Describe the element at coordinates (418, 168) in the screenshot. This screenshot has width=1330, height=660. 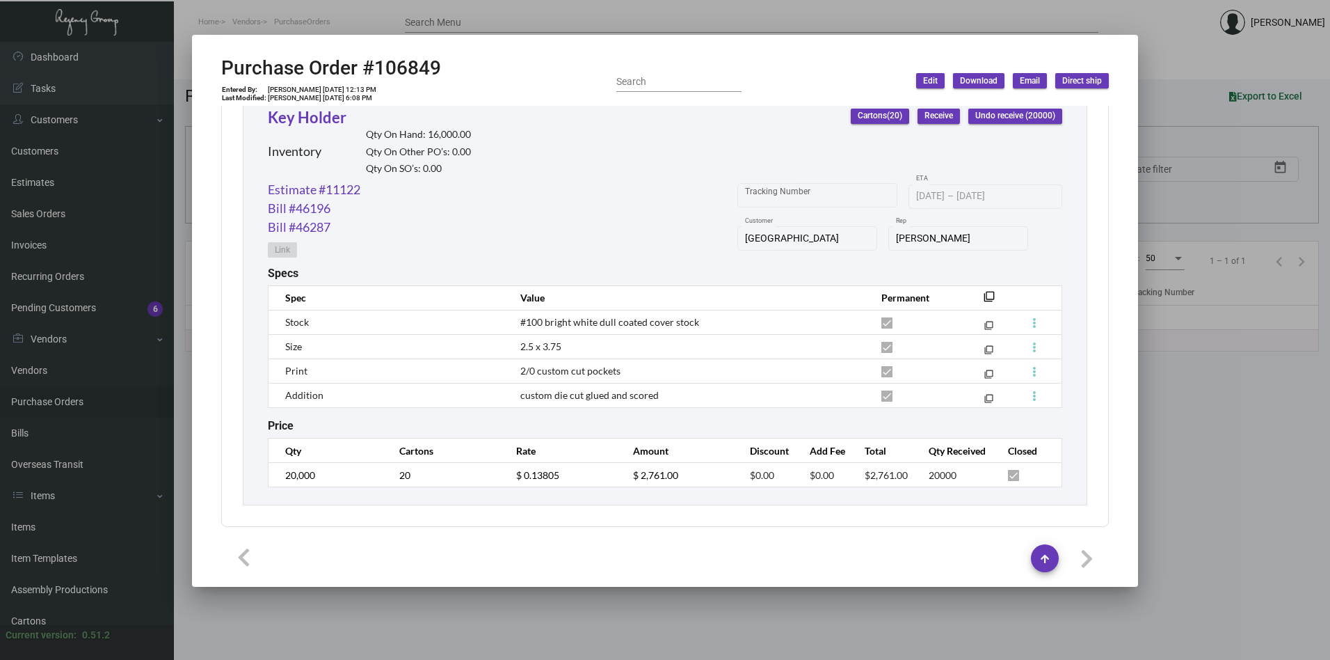
I see `h2: Qty On SO’s: 0.00` at that location.